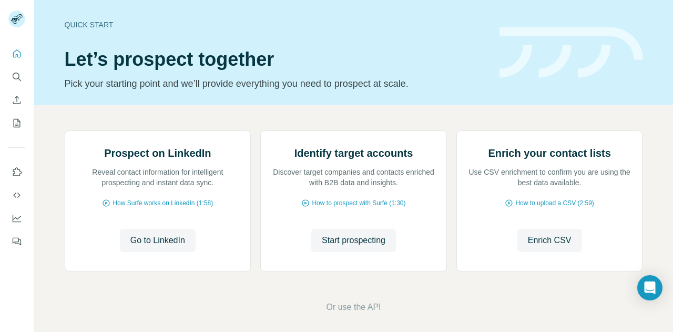  What do you see at coordinates (275, 84) in the screenshot?
I see `p: Pick your starting point and we’ll provide everything you need to prospect at scale.` at bounding box center [275, 84].